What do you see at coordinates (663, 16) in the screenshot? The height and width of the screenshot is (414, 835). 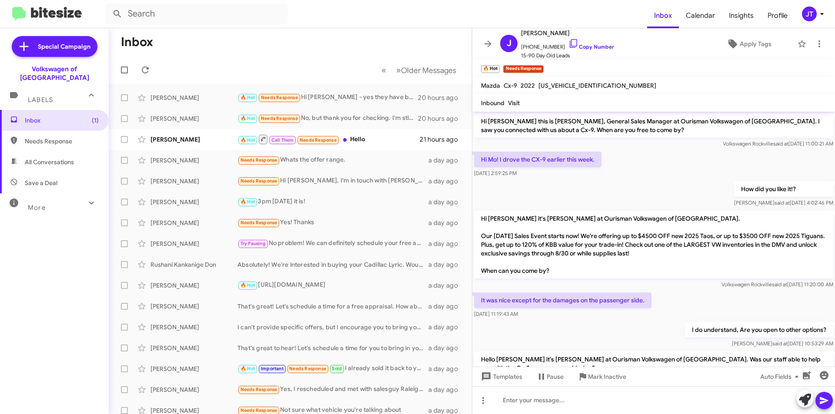 I see `span: Inbox` at bounding box center [663, 16].